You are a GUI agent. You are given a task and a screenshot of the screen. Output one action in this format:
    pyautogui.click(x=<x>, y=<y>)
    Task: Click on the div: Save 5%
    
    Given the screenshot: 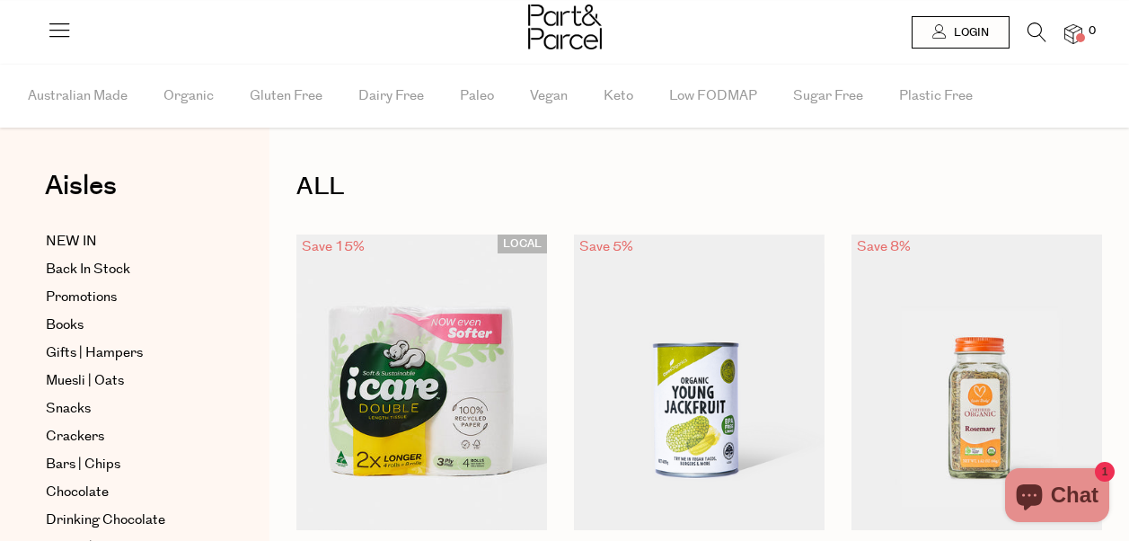 What is the action you would take?
    pyautogui.click(x=606, y=246)
    